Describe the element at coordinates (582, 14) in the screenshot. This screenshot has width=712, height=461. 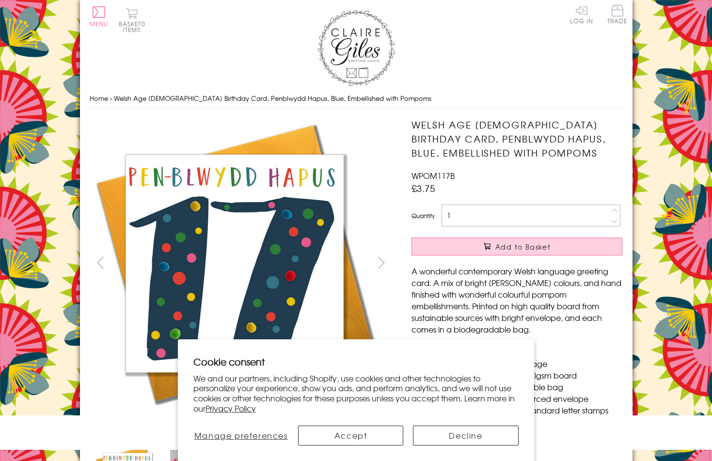
I see `a: Log In` at that location.